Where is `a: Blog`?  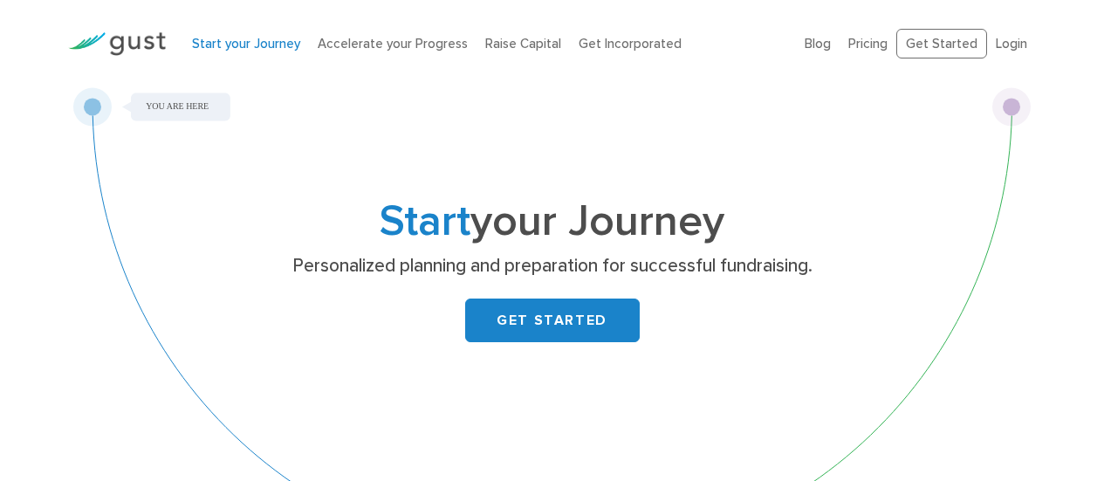
a: Blog is located at coordinates (818, 44).